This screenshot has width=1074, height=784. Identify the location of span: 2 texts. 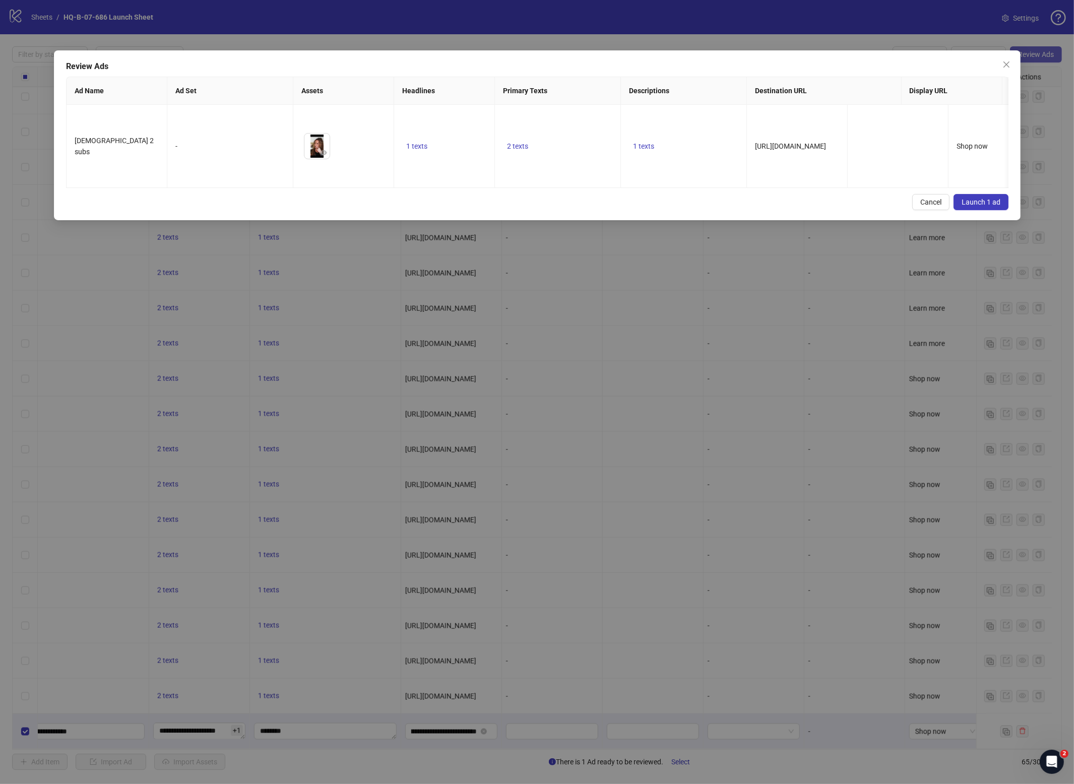
(517, 146).